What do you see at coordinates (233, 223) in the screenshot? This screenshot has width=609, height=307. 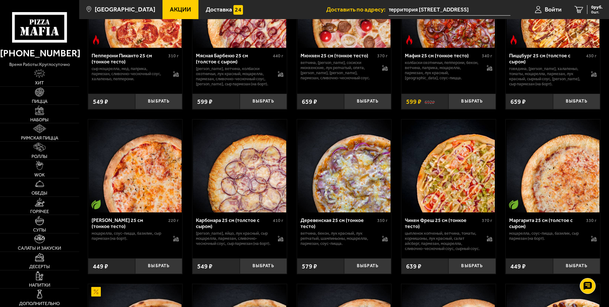 I see `div: Карбонара 25 см (толстое с сыром)` at bounding box center [233, 223].